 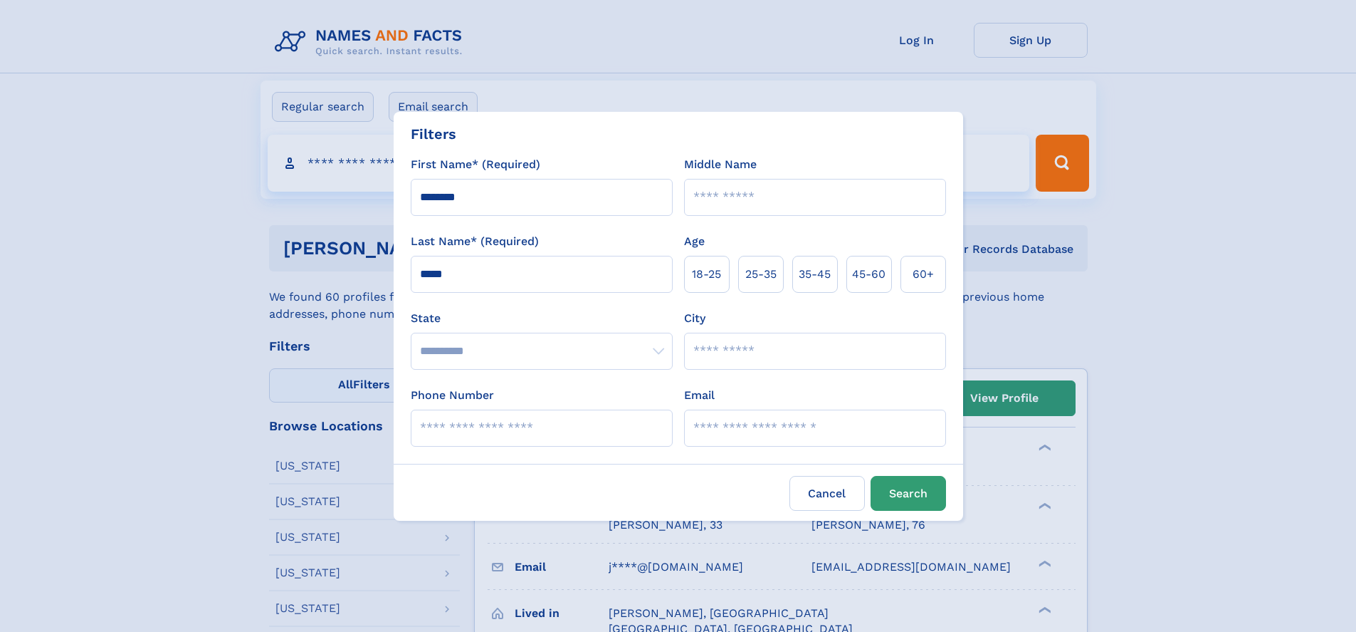 What do you see at coordinates (699, 395) in the screenshot?
I see `label: Email` at bounding box center [699, 395].